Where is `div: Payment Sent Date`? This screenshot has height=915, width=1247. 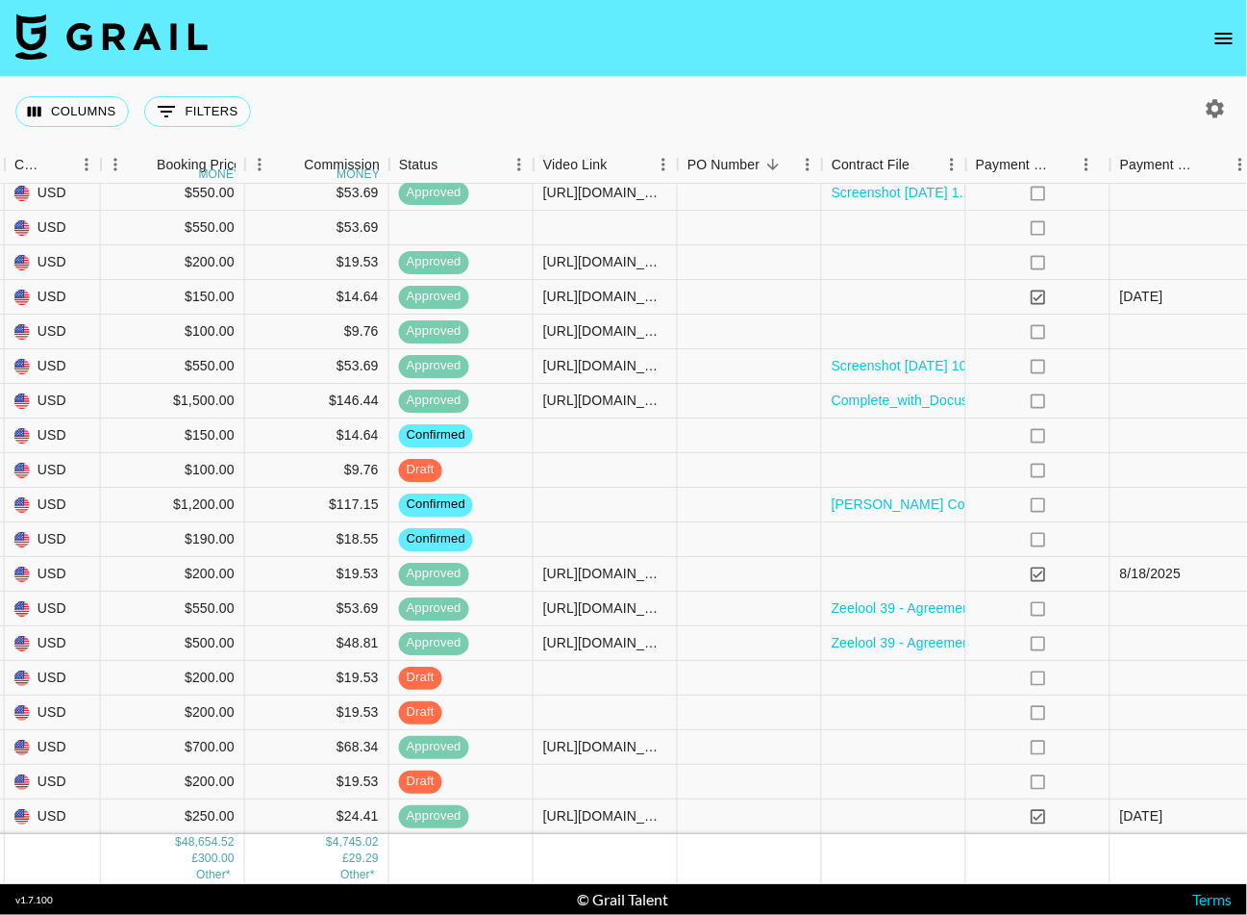 div: Payment Sent Date is located at coordinates (1160, 164).